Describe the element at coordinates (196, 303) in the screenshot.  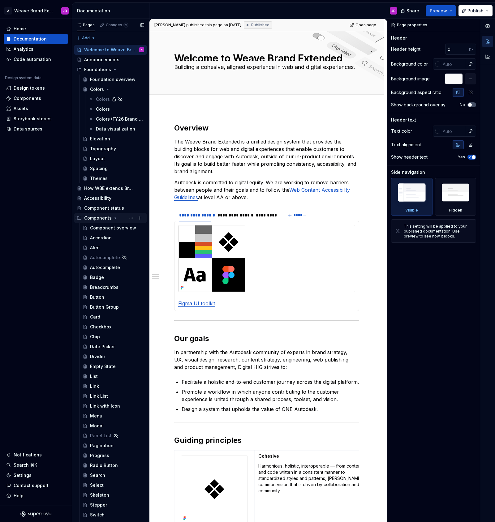
I see `a: Figma UI toolkit` at that location.